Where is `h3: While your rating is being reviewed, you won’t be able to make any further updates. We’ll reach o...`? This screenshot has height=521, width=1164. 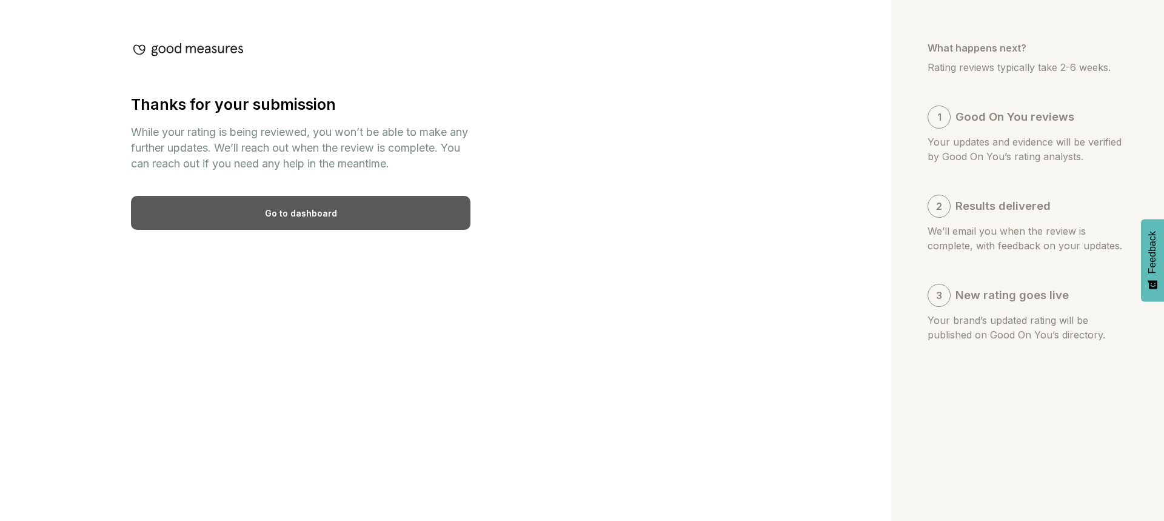 h3: While your rating is being reviewed, you won’t be able to make any further updates. We’ll reach o... is located at coordinates (301, 148).